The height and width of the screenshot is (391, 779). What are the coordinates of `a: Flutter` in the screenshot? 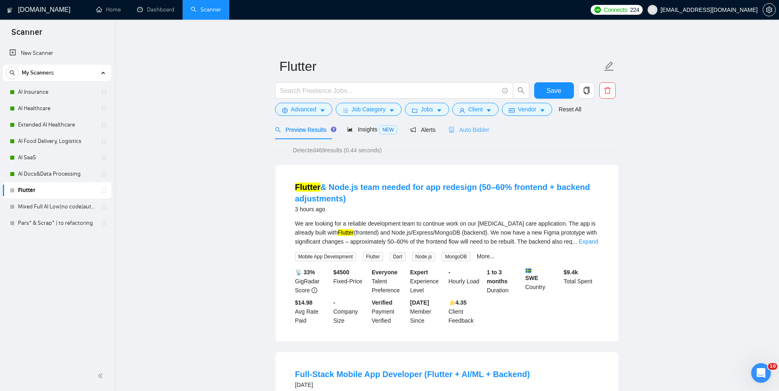 It's located at (57, 190).